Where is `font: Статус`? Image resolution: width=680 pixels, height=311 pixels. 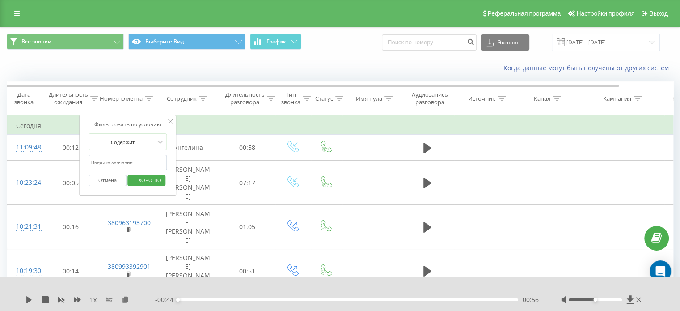 font: Статус is located at coordinates (324, 98).